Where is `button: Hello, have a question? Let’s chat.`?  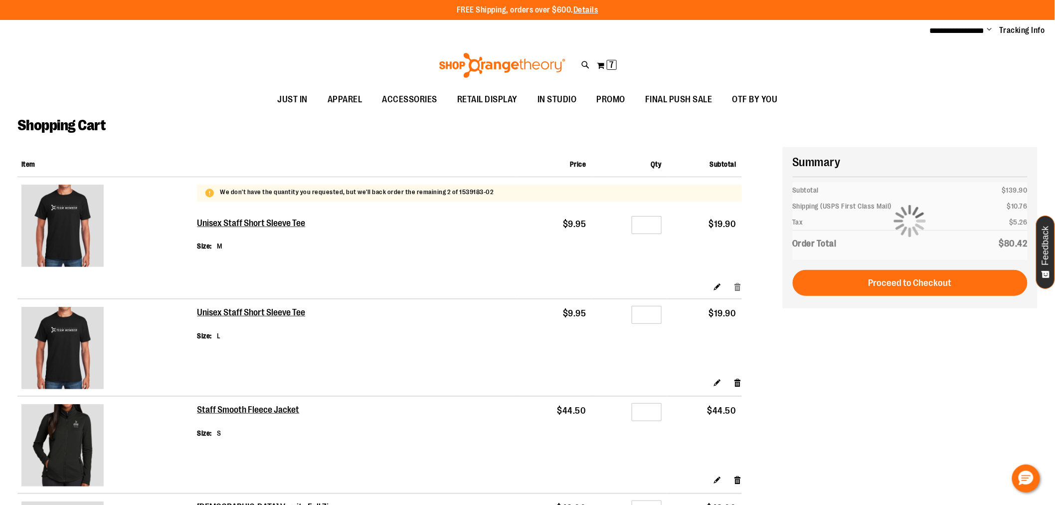
button: Hello, have a question? Let’s chat. is located at coordinates (1026, 478).